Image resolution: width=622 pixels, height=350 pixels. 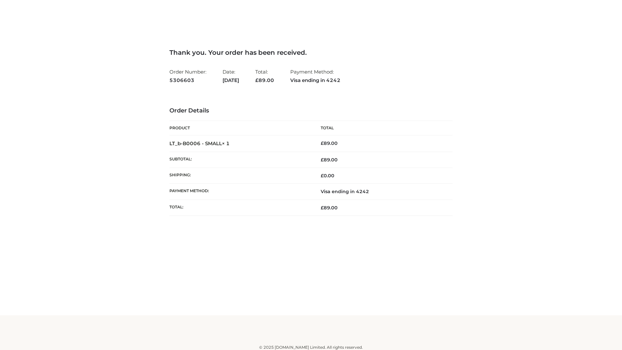 I want to click on h3: Thank you. Your order has been received., so click(x=311, y=52).